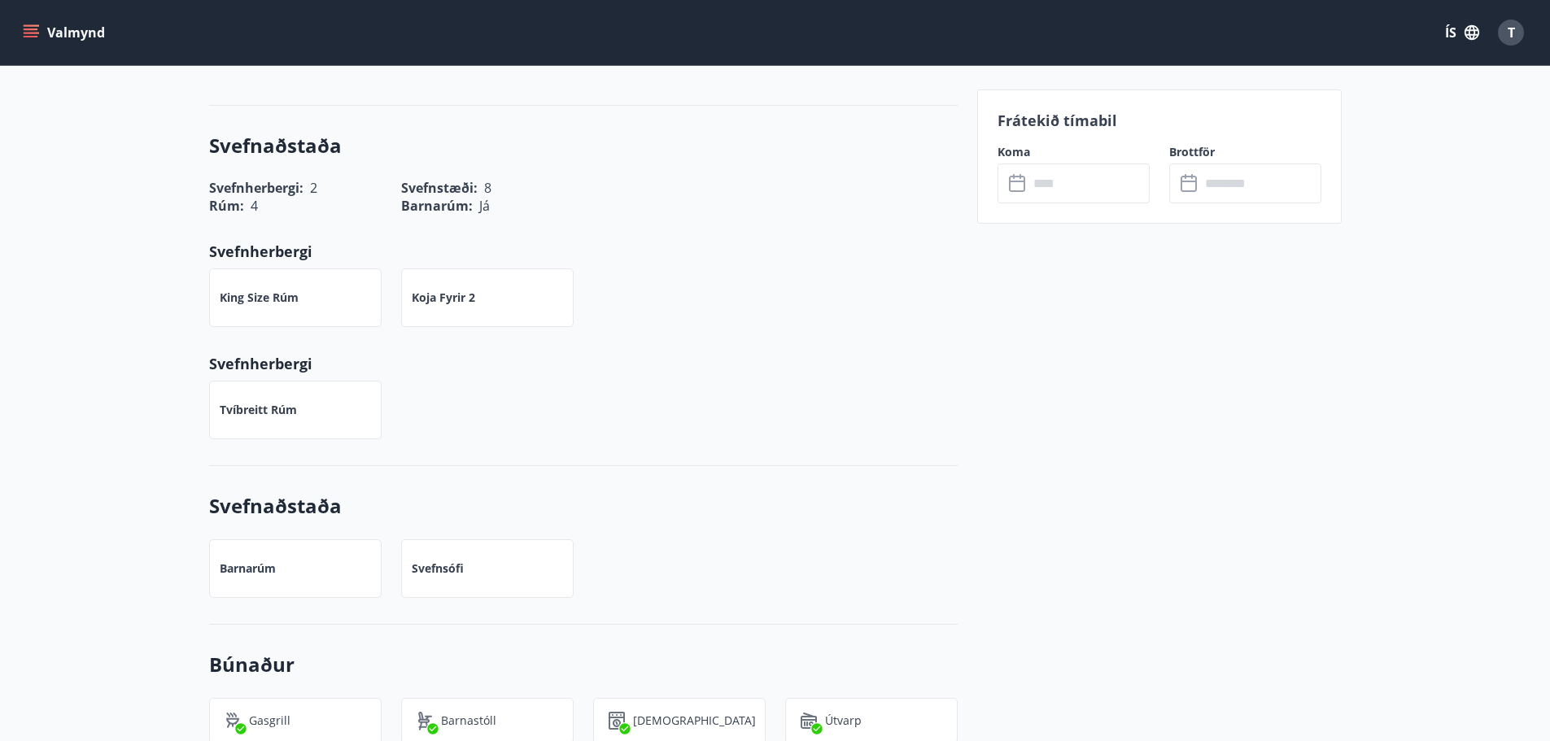  Describe the element at coordinates (809, 721) in the screenshot. I see `img: HjsXMP79zaSHlY54vW4Et0sdqheuFiP1RYfGwuXf.svg` at that location.